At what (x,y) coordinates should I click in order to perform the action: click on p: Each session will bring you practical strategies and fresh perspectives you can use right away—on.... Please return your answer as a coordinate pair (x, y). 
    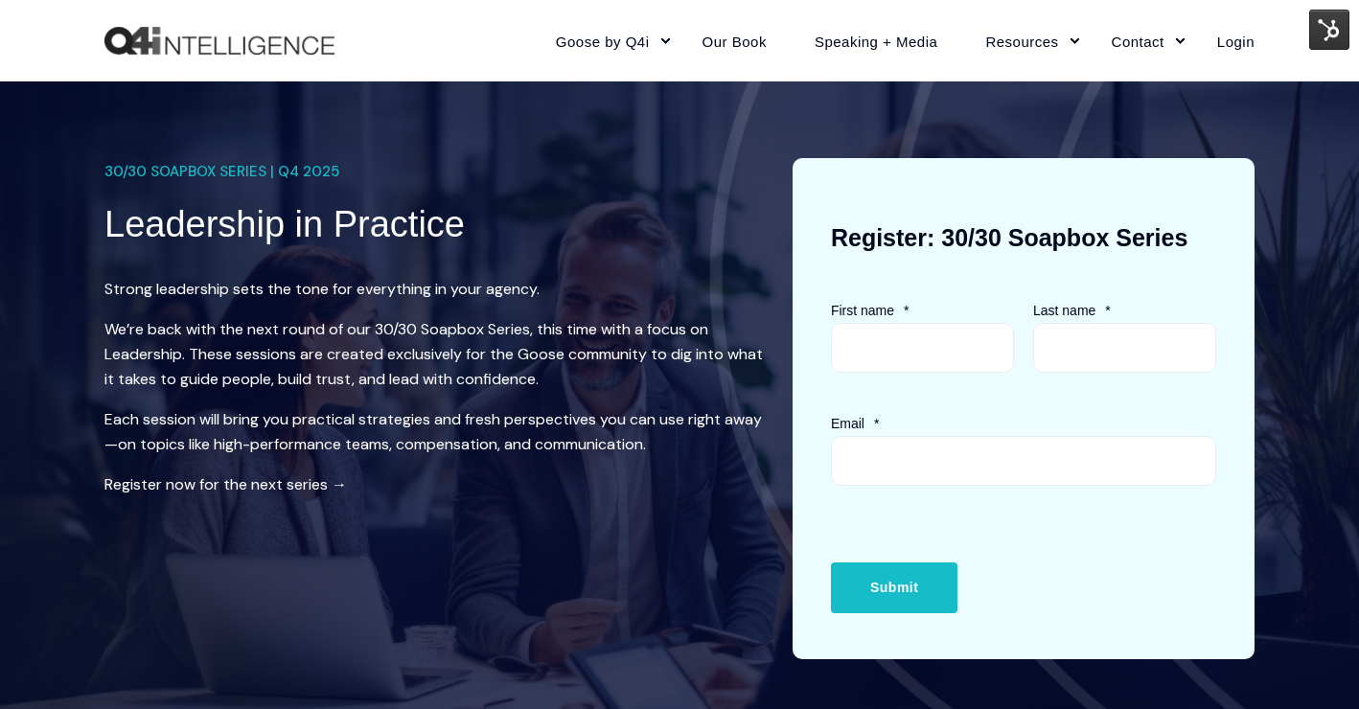
    Looking at the image, I should click on (433, 432).